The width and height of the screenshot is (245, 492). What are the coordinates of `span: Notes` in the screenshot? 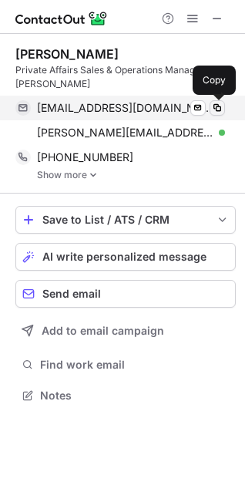 It's located at (135, 396).